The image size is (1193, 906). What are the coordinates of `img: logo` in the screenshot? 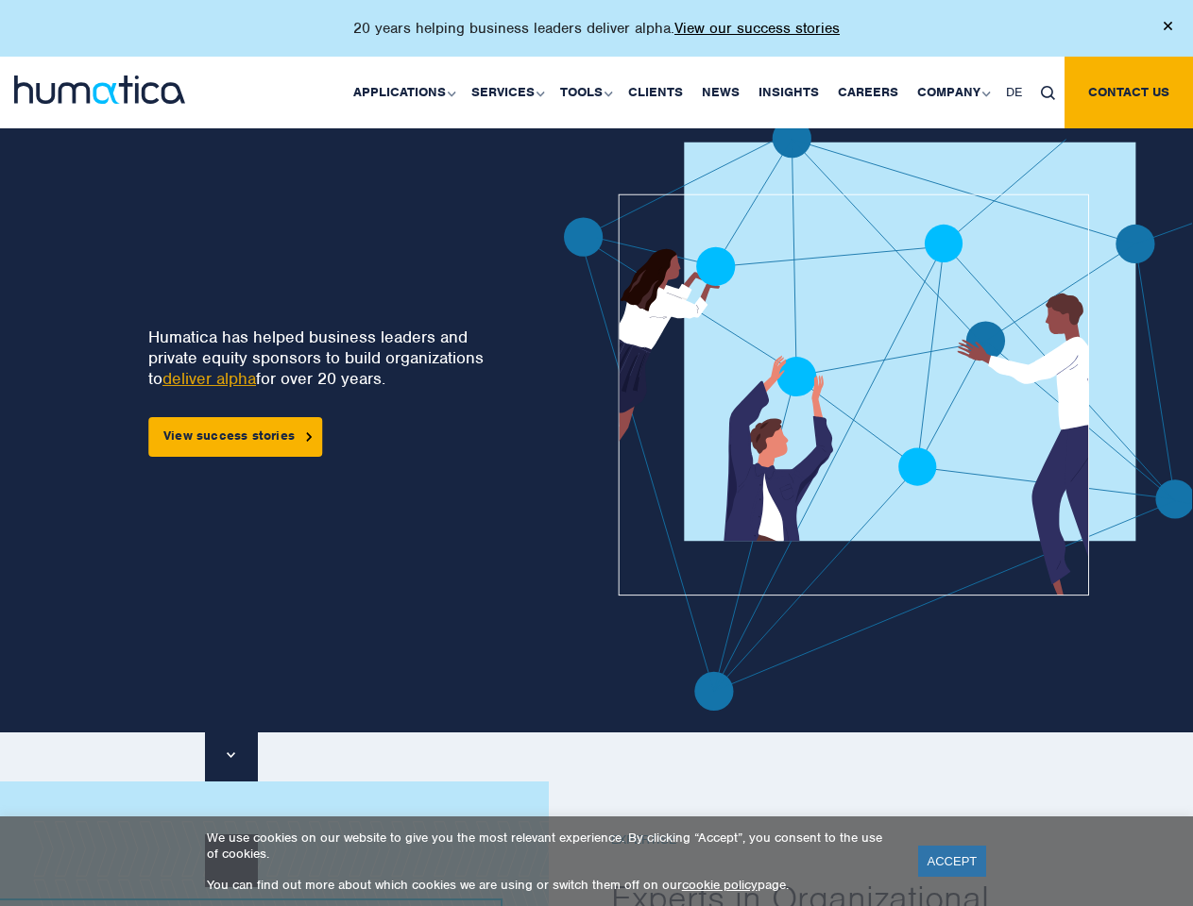 It's located at (99, 90).